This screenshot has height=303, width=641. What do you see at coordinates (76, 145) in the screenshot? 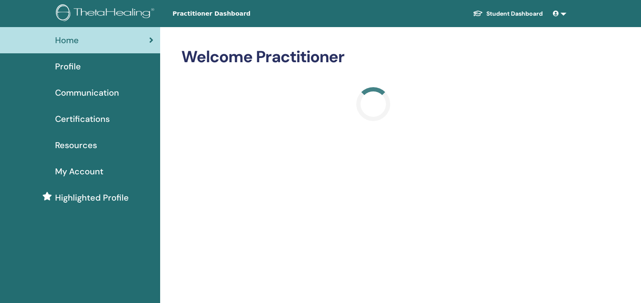
I see `span: Resources` at bounding box center [76, 145].